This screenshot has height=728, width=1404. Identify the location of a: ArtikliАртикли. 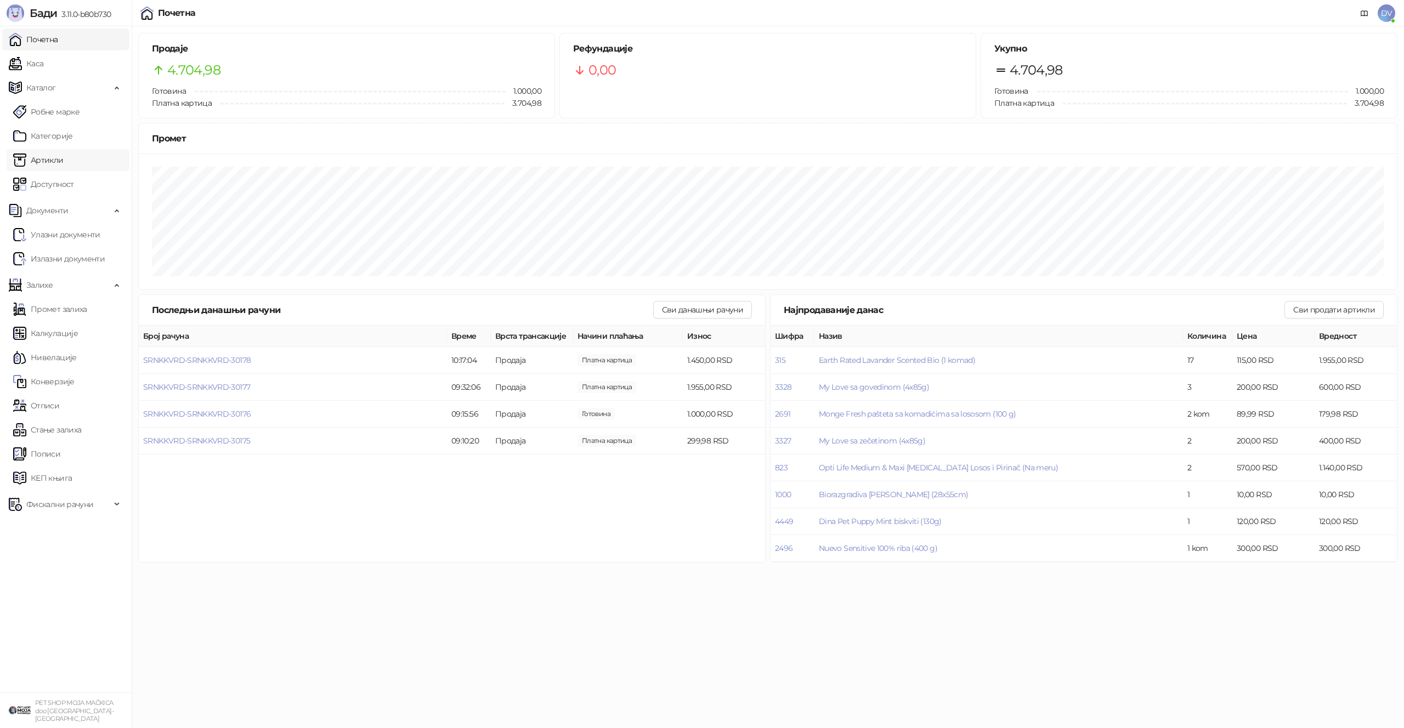
(38, 160).